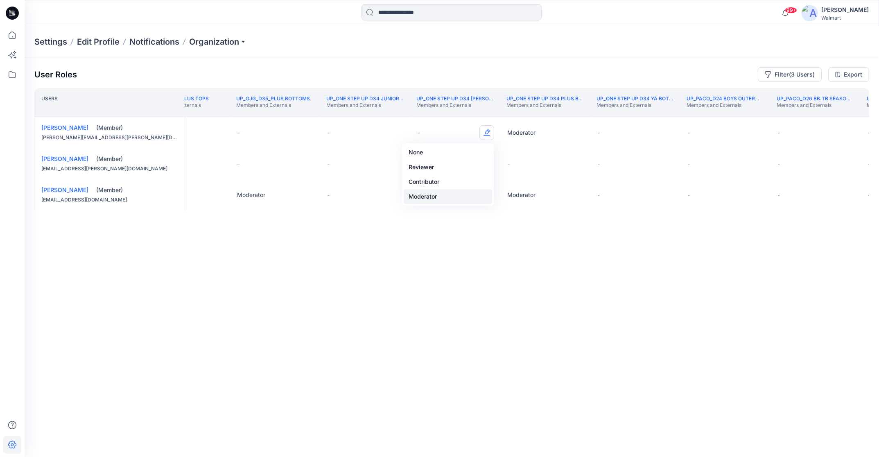 The width and height of the screenshot is (879, 457). I want to click on button: Filter(3 Users), so click(790, 75).